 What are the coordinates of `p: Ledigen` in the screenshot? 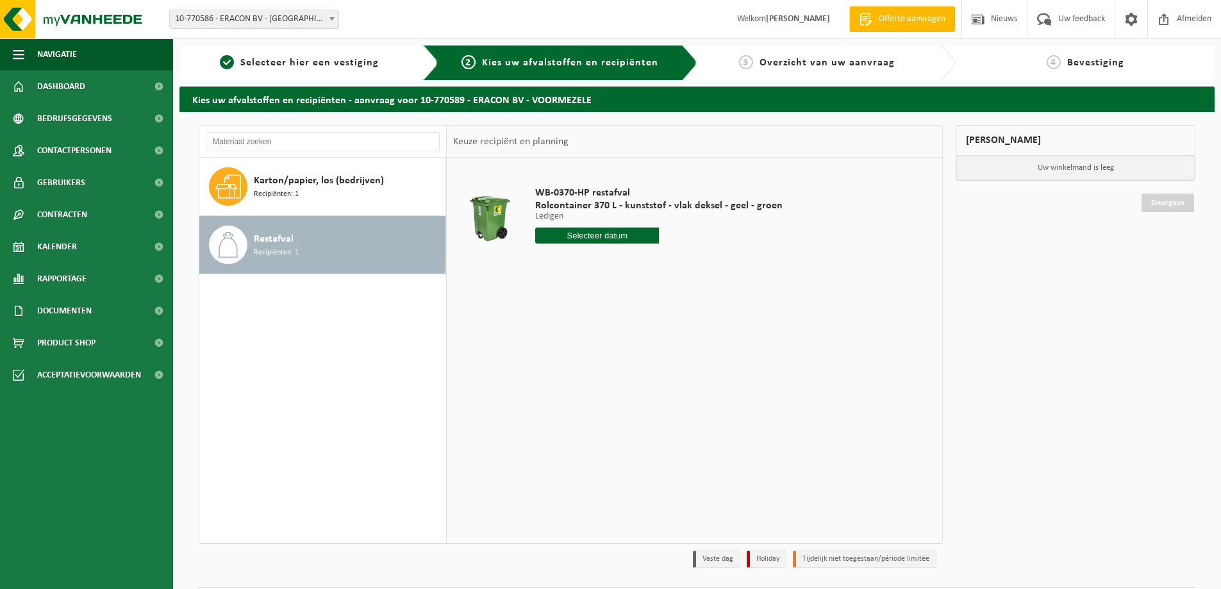 It's located at (659, 217).